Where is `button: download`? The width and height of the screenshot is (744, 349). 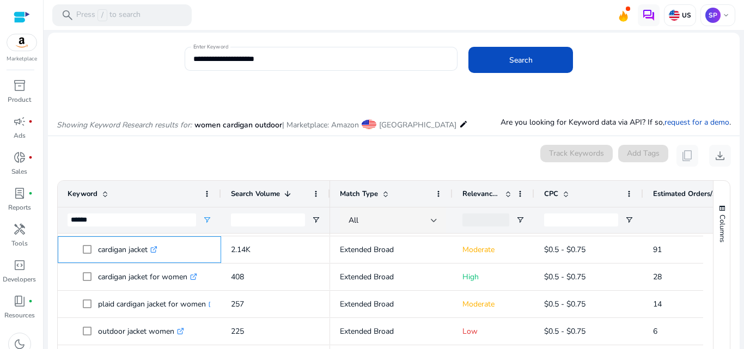 button: download is located at coordinates (720, 156).